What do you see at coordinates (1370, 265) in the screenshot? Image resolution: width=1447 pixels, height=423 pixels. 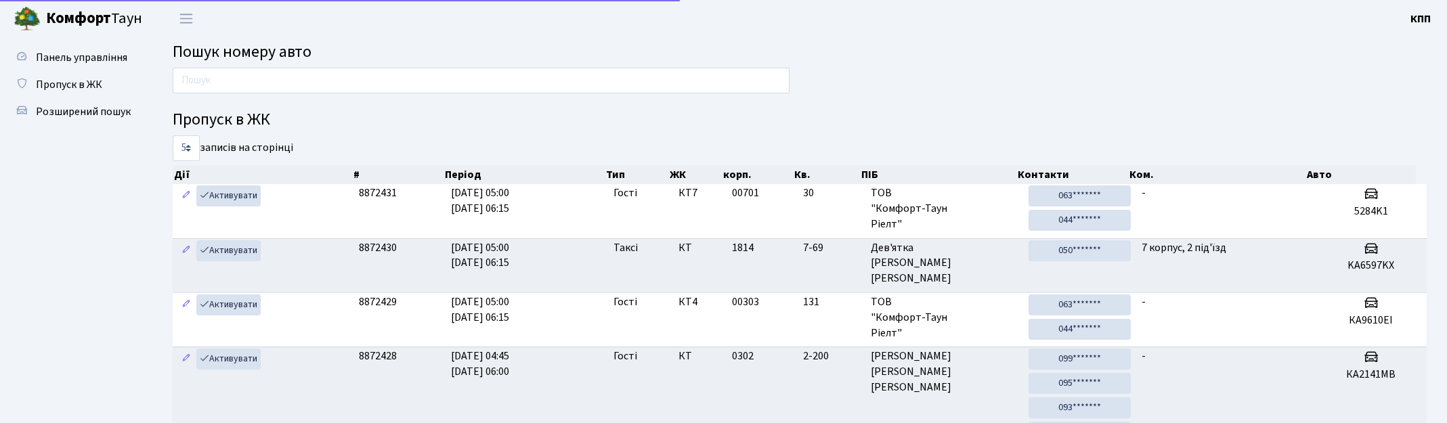 I see `h5: KA6597KX` at bounding box center [1370, 265].